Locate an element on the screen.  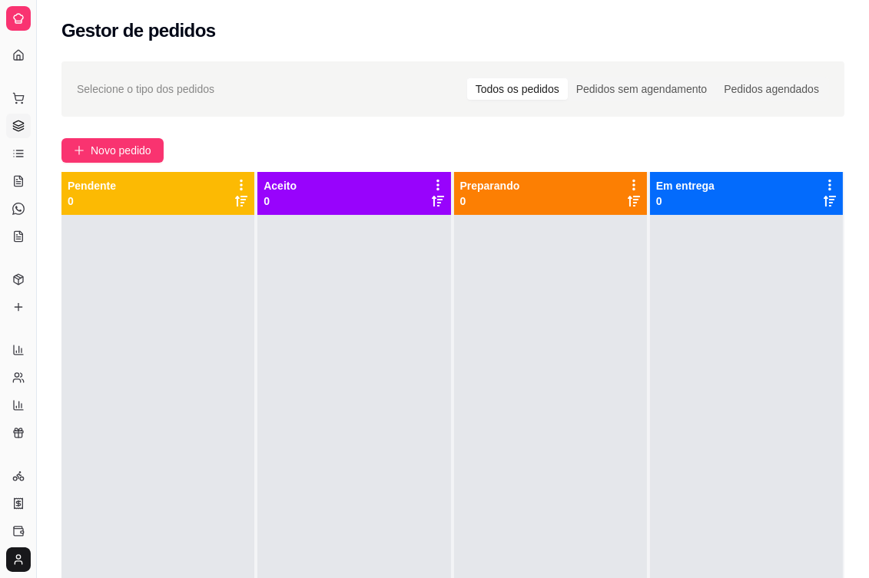
p: Preparando is located at coordinates (490, 186).